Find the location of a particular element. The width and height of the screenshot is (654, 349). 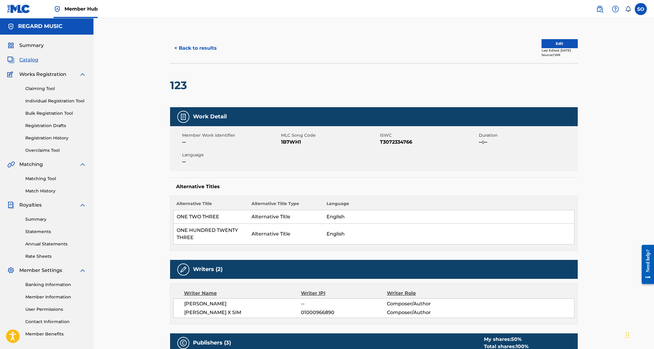

img: Summary is located at coordinates (11, 46).